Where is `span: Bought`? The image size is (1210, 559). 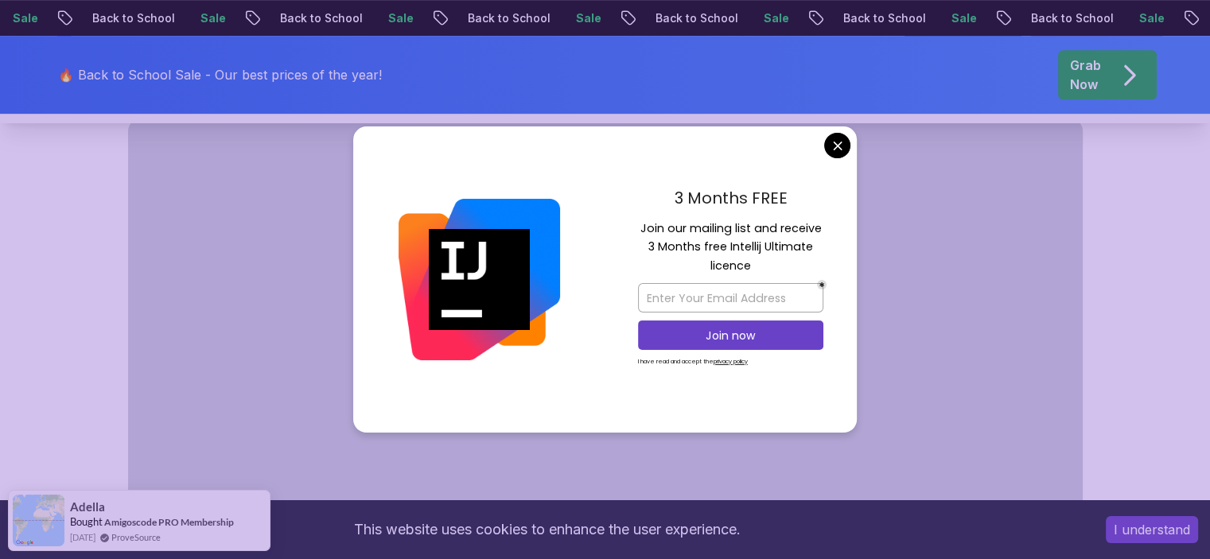 span: Bought is located at coordinates (86, 522).